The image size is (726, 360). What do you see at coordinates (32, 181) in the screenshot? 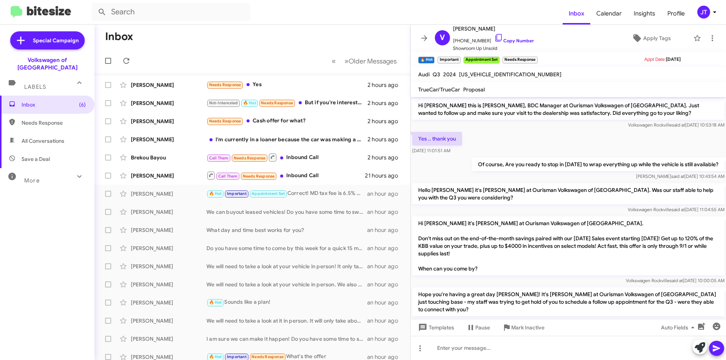
I see `span: More` at bounding box center [32, 181].